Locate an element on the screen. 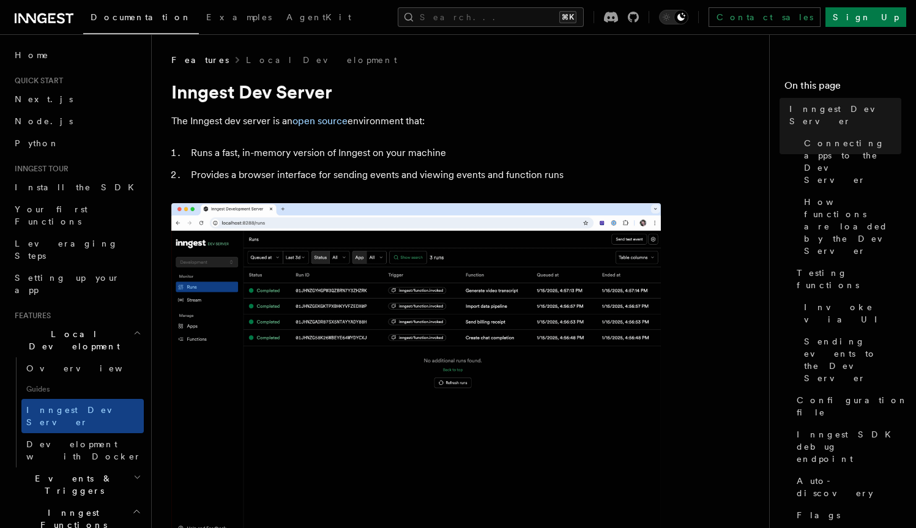 Image resolution: width=916 pixels, height=528 pixels. span: How functions are loaded by the Dev Server is located at coordinates (852, 226).